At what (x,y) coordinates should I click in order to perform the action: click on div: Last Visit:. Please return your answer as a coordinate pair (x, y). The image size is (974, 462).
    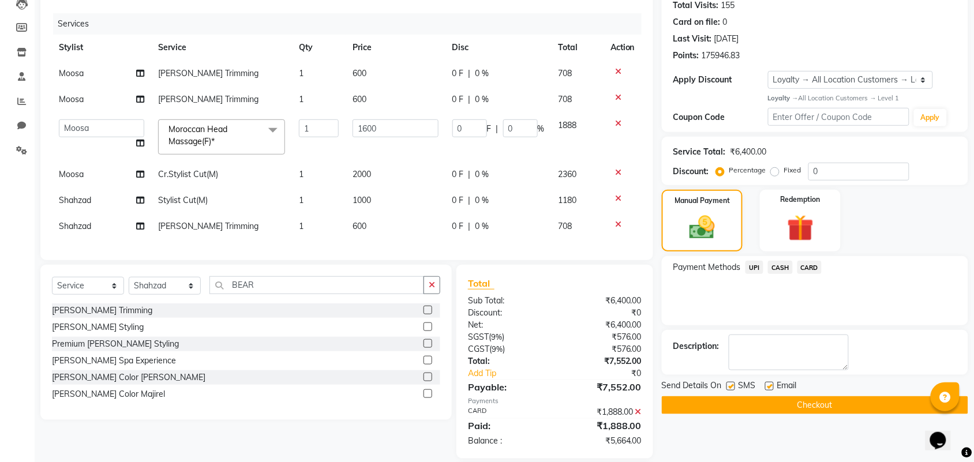
    Looking at the image, I should click on (692, 39).